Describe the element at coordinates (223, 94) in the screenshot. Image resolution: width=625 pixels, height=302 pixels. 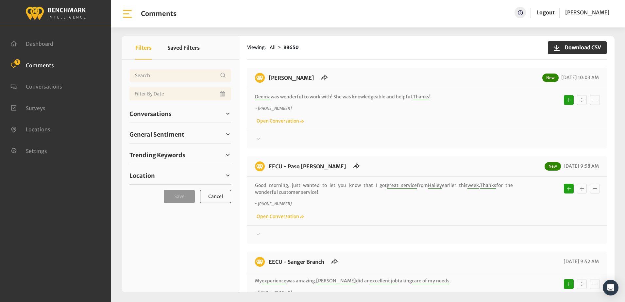
I see `button: Open Calendar` at that location.